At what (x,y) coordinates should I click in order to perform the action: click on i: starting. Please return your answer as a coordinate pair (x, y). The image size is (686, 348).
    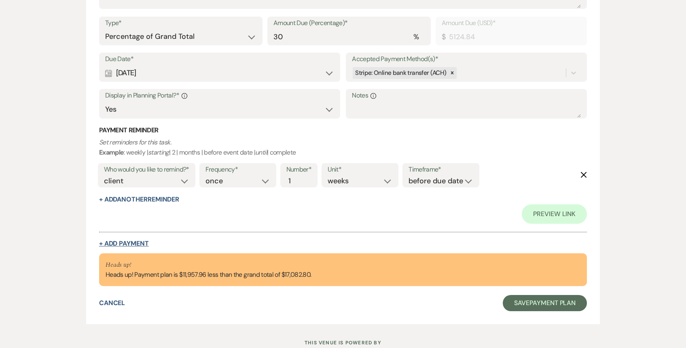
    Looking at the image, I should click on (158, 152).